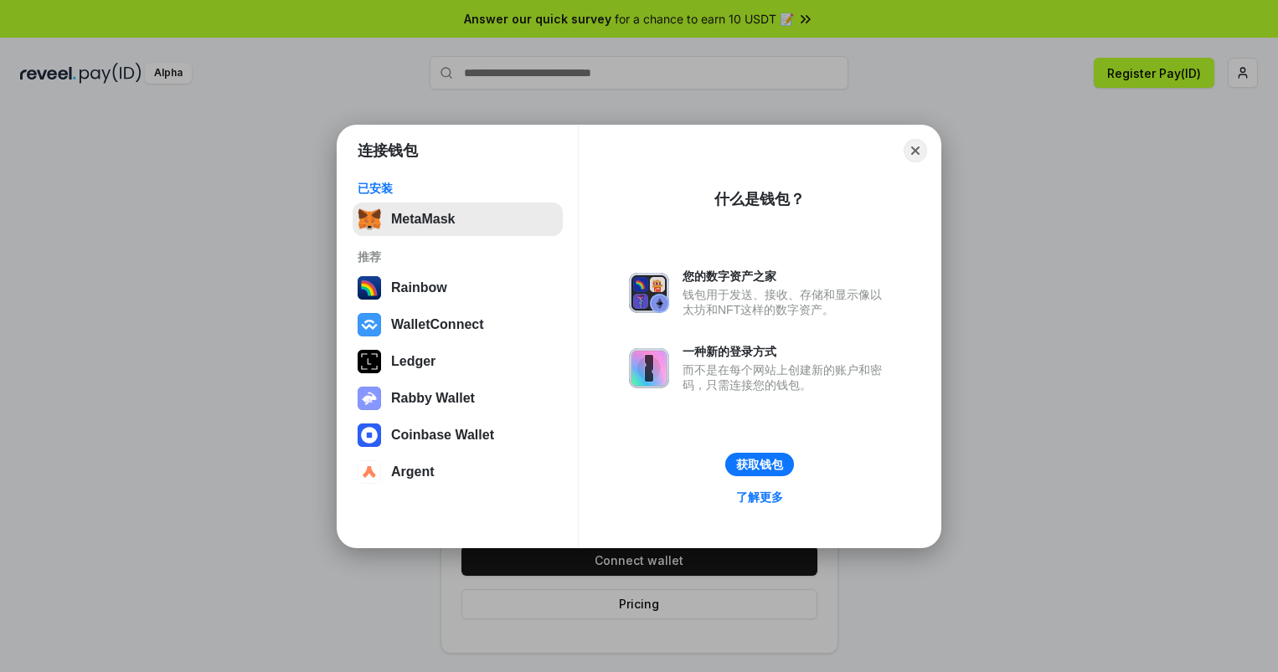  What do you see at coordinates (786, 352) in the screenshot?
I see `div: 一种新的登录方式` at bounding box center [786, 352].